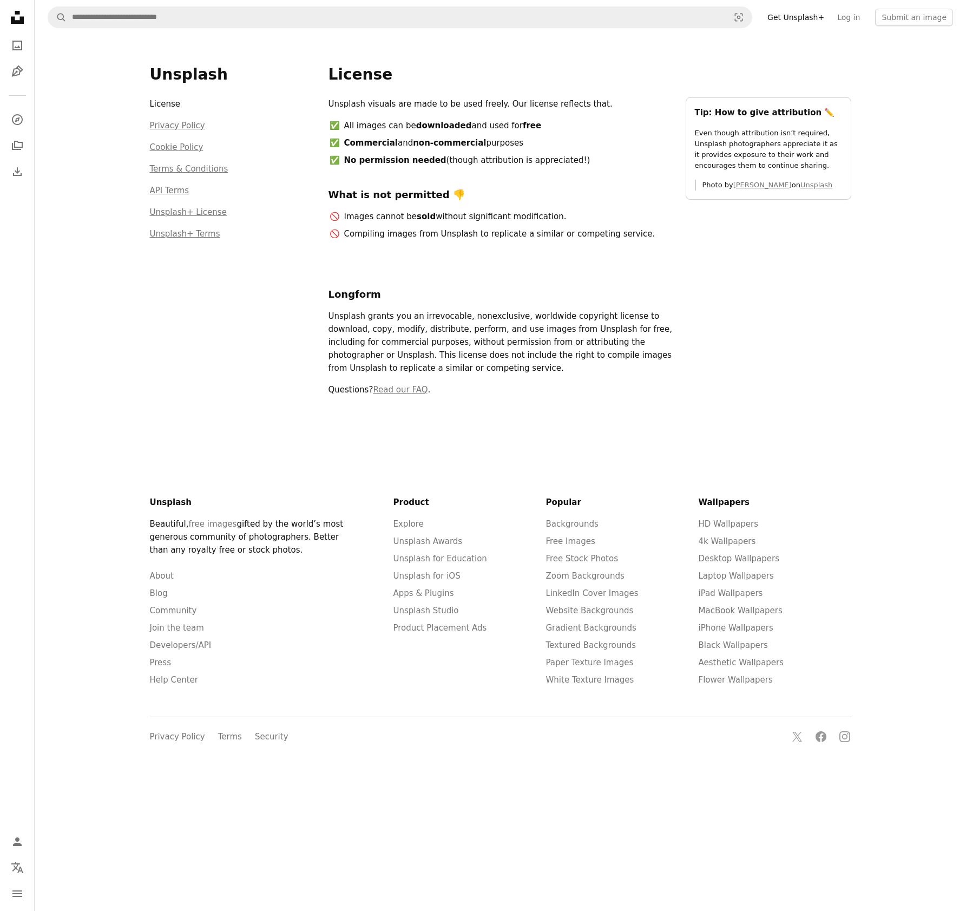 This screenshot has width=966, height=911. I want to click on a: Zoom Backgrounds, so click(585, 576).